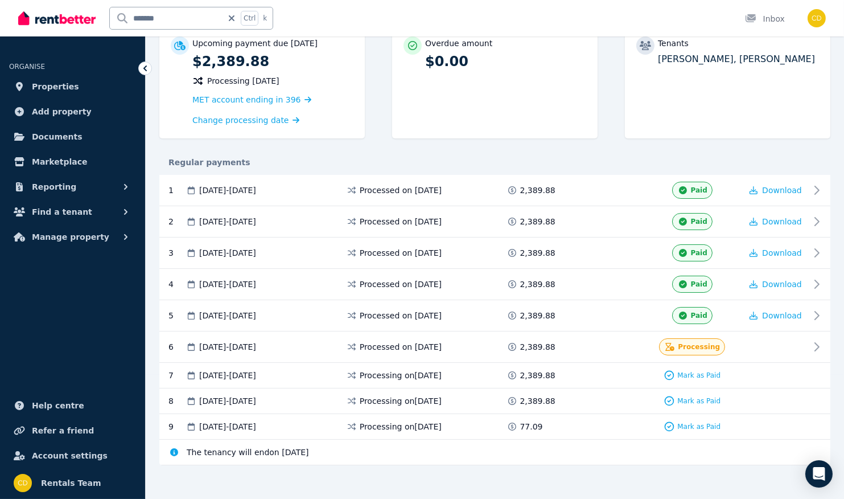 This screenshot has height=499, width=844. What do you see at coordinates (177, 221) in the screenshot?
I see `div: 2` at bounding box center [177, 221].